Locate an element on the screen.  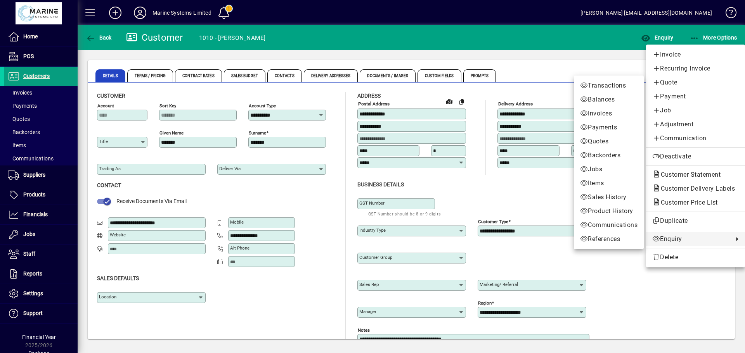
span: Communications is located at coordinates (609, 225).